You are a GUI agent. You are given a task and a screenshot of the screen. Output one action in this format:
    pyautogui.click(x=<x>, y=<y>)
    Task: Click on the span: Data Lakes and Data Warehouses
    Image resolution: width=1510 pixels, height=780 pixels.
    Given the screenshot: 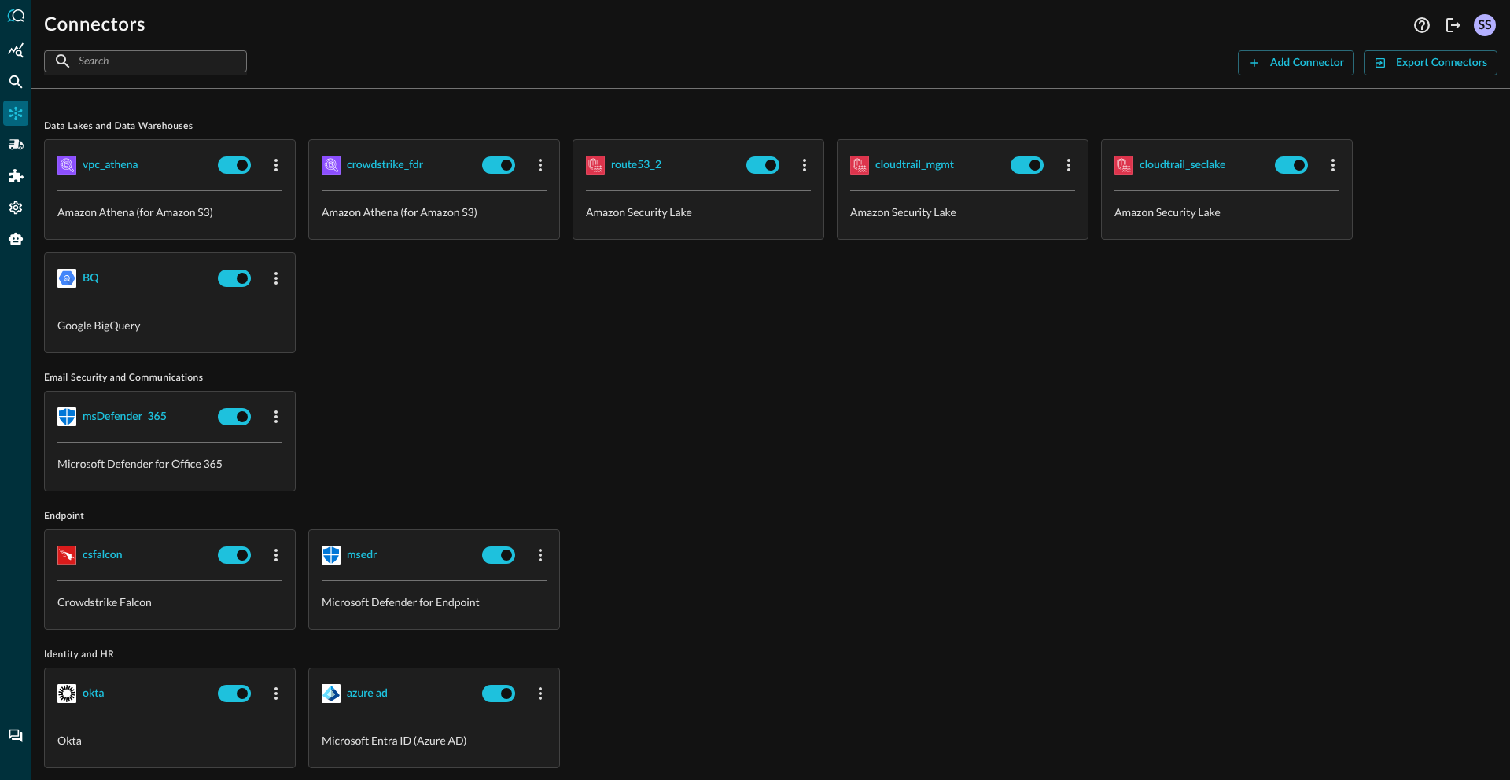 What is the action you would take?
    pyautogui.click(x=771, y=127)
    